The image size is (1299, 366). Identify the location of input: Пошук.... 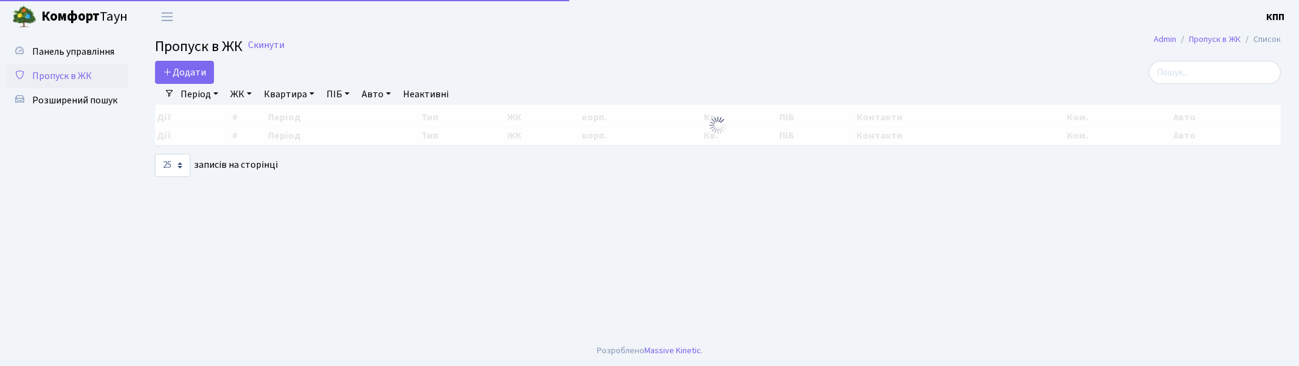
(1214, 72).